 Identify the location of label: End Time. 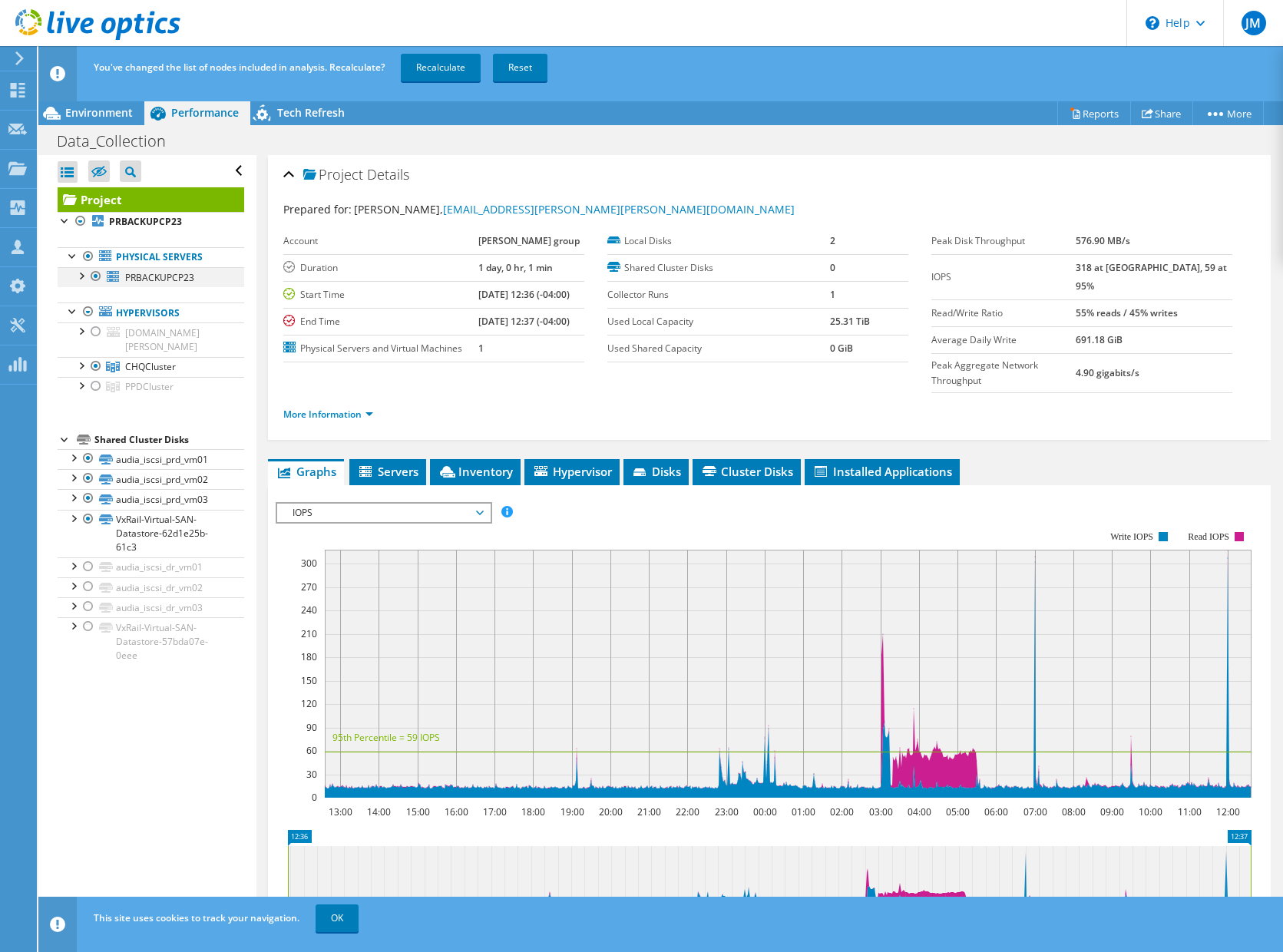
(381, 321).